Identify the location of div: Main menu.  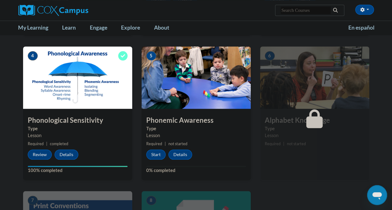
(196, 28).